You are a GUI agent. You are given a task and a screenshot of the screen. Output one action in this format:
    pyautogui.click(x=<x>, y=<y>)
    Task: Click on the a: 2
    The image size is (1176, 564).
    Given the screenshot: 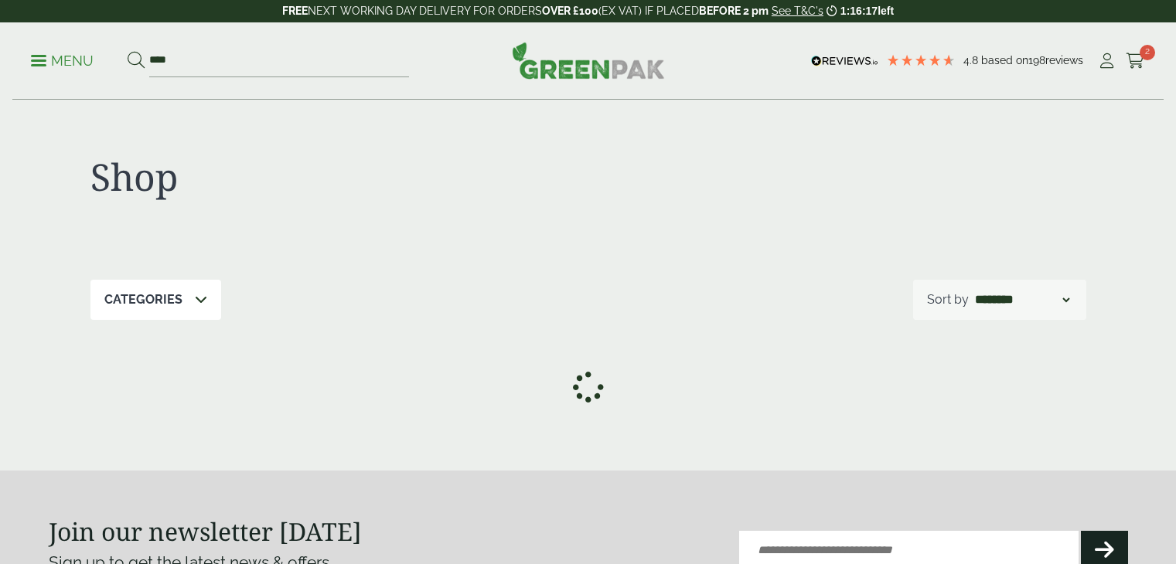 What is the action you would take?
    pyautogui.click(x=1135, y=61)
    